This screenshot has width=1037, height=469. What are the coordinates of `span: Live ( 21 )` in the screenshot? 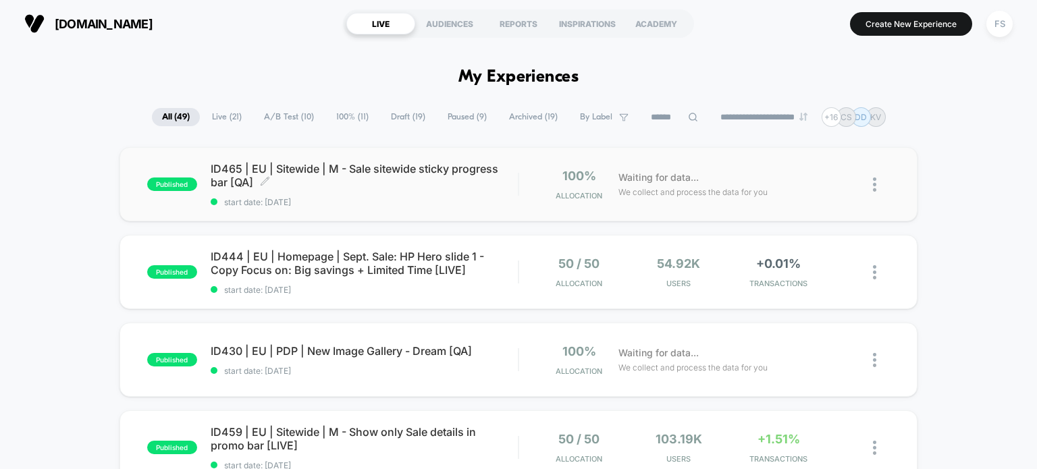 It's located at (227, 117).